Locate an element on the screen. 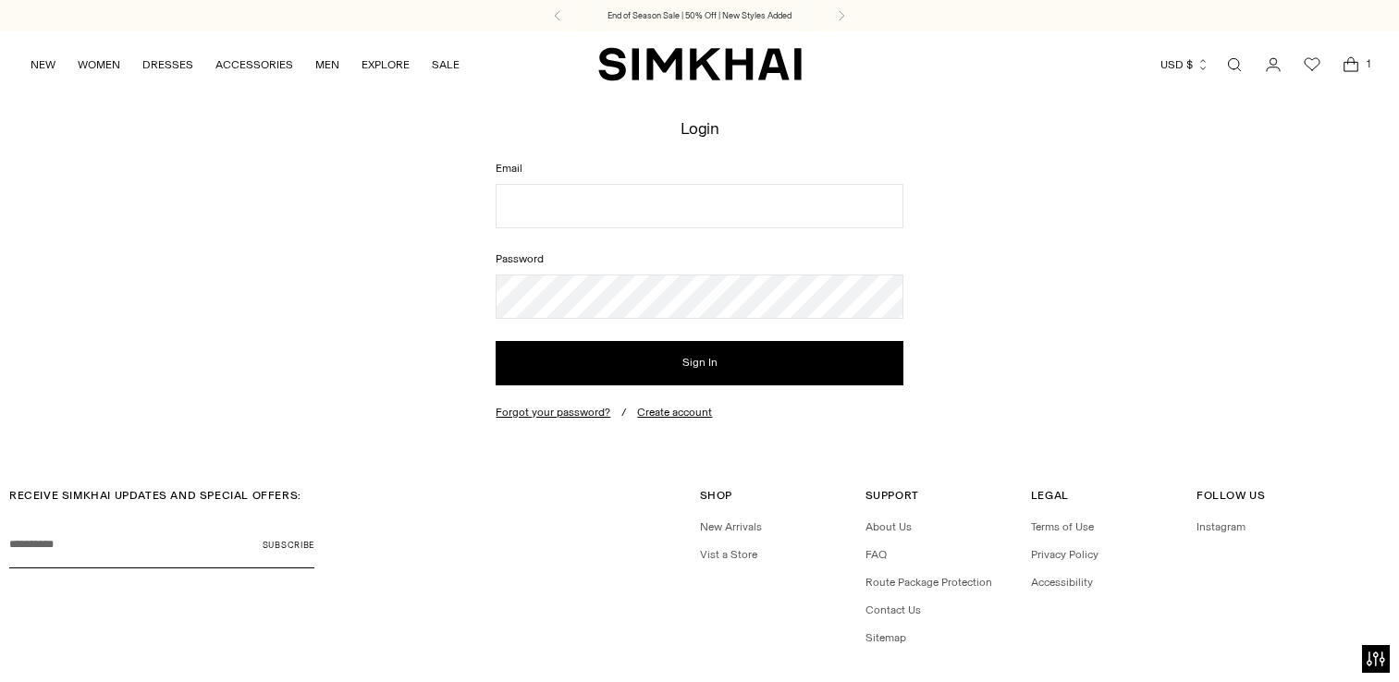  a: NEW is located at coordinates (43, 65).